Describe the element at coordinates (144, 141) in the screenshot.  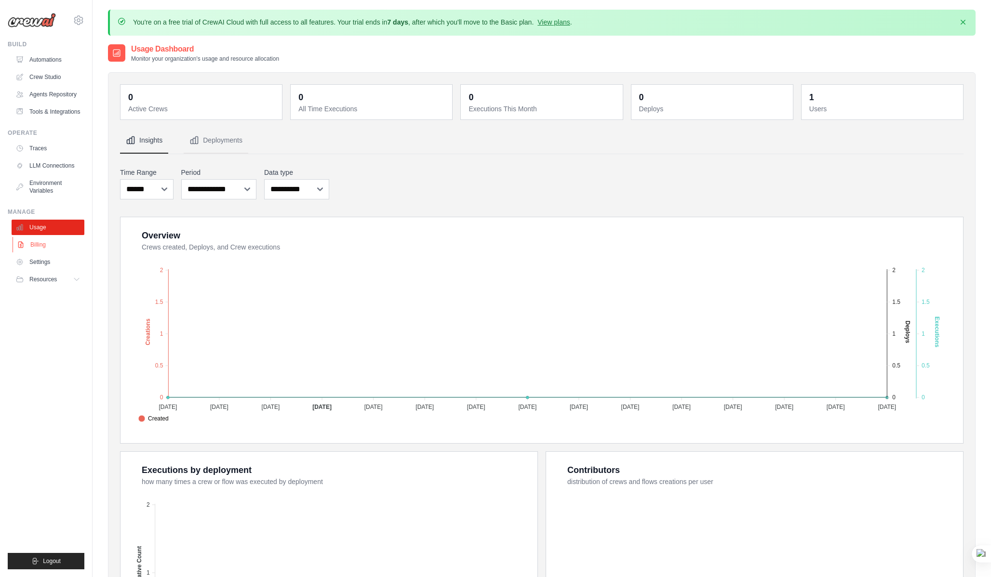
I see `button: Insights` at that location.